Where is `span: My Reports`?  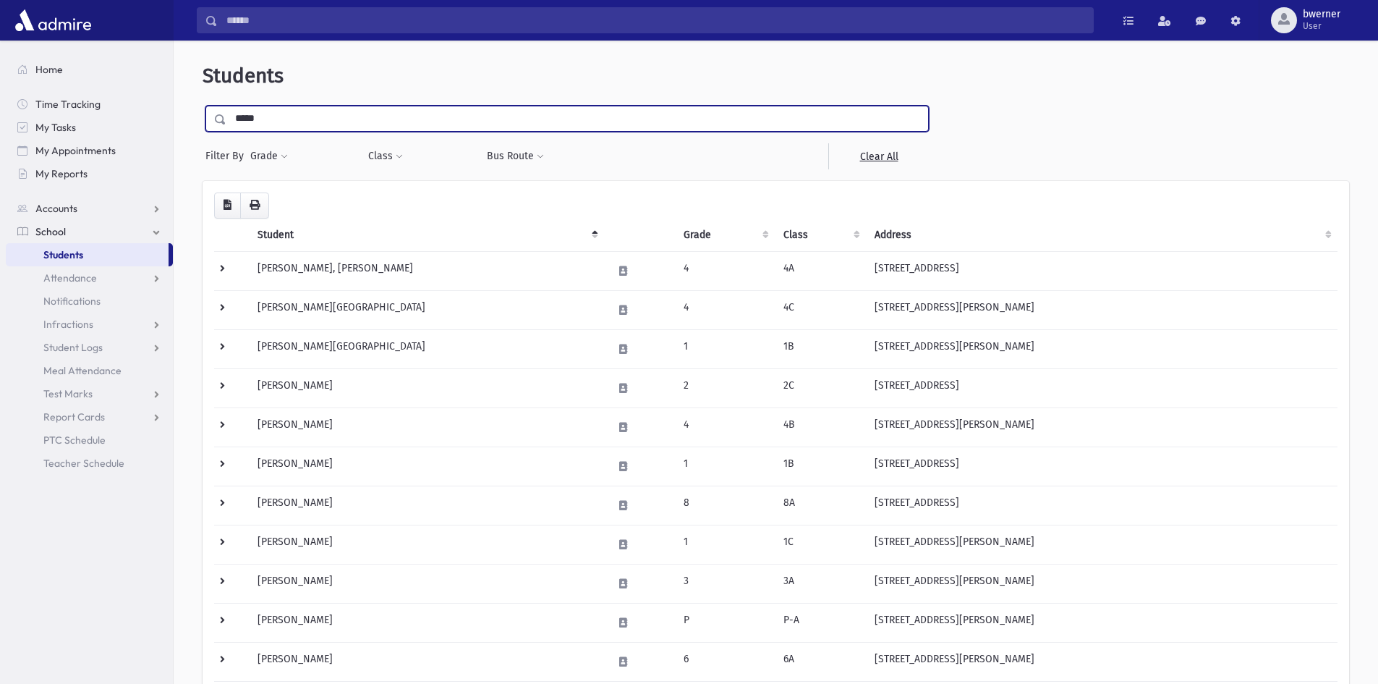
span: My Reports is located at coordinates (61, 174).